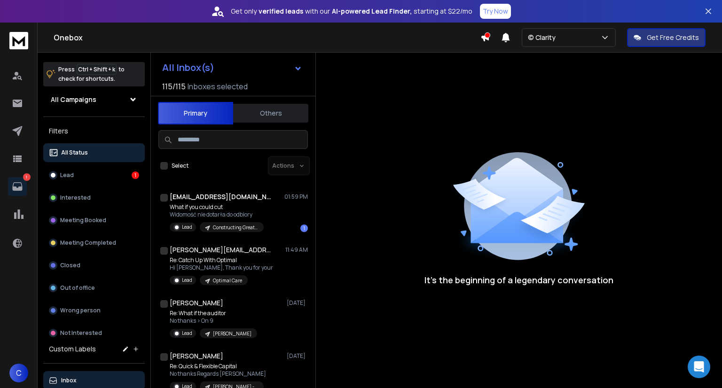 The height and width of the screenshot is (388, 722). Describe the element at coordinates (19, 373) in the screenshot. I see `button: C` at that location.